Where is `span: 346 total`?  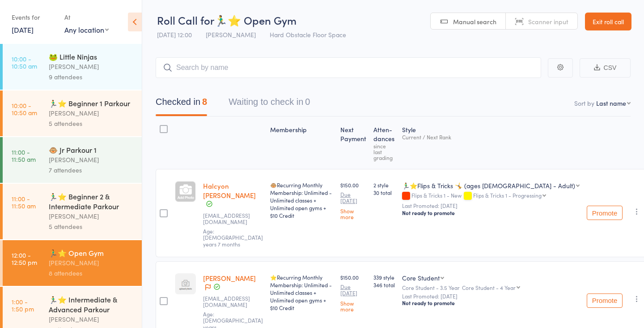 span: 346 total is located at coordinates (384, 284).